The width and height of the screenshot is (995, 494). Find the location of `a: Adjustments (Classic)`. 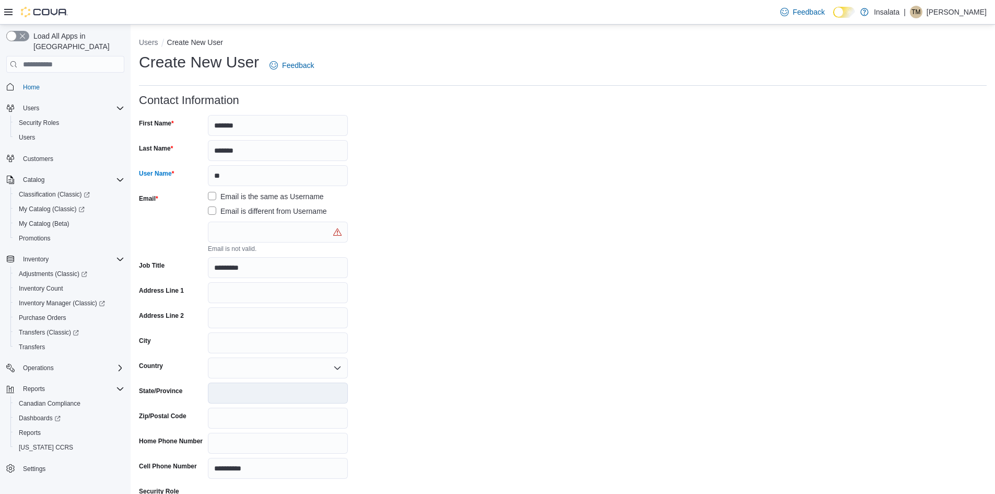

a: Adjustments (Classic) is located at coordinates (70, 274).